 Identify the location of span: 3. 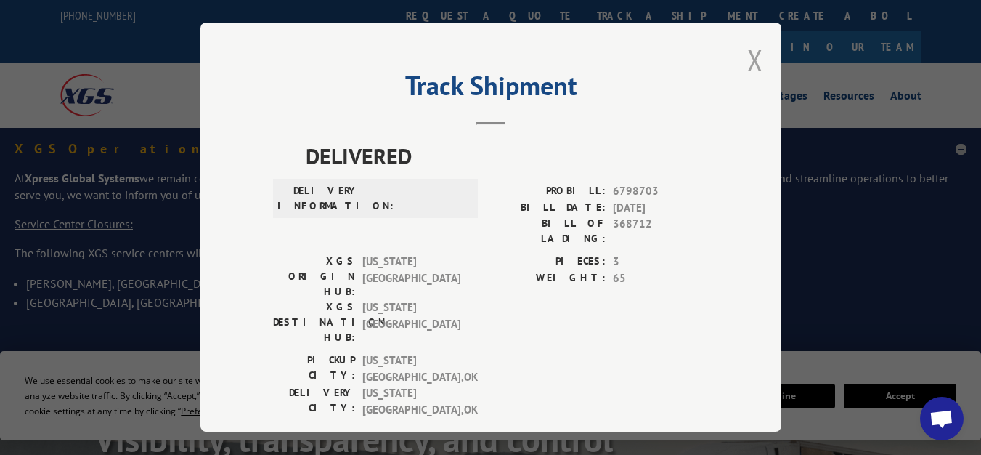
(661, 262).